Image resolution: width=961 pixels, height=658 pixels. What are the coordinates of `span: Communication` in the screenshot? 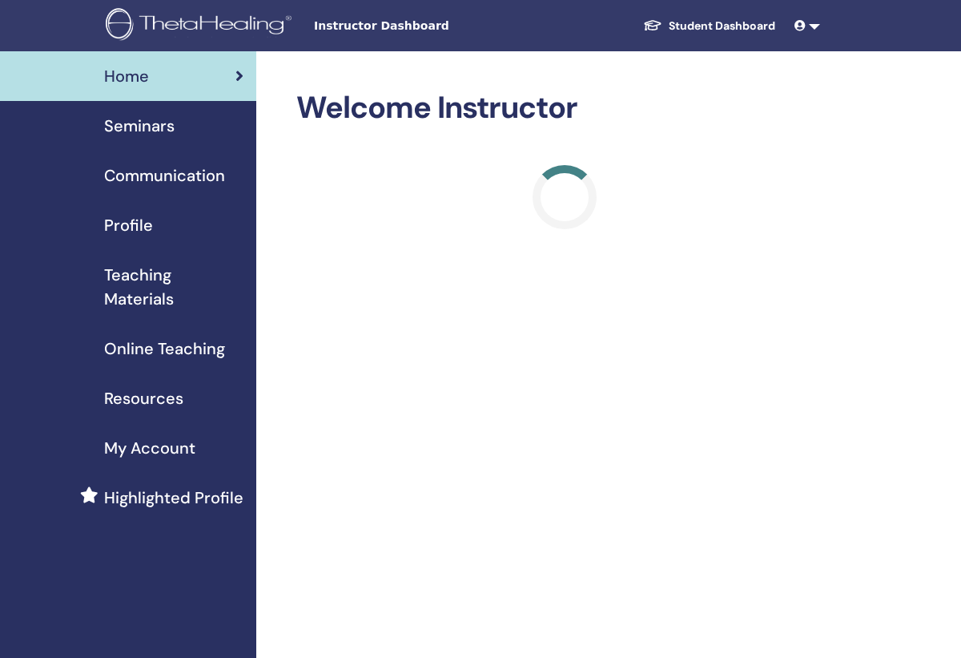 It's located at (164, 175).